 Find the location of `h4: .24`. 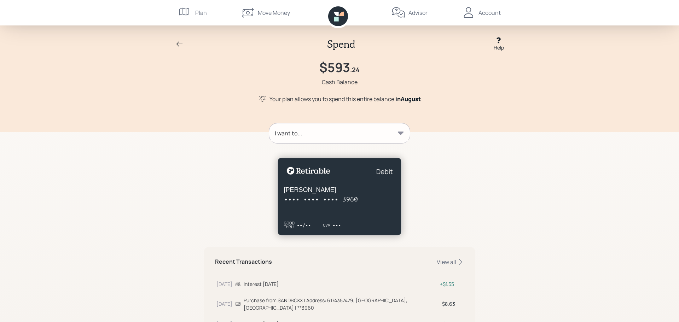

h4: .24 is located at coordinates (355, 70).